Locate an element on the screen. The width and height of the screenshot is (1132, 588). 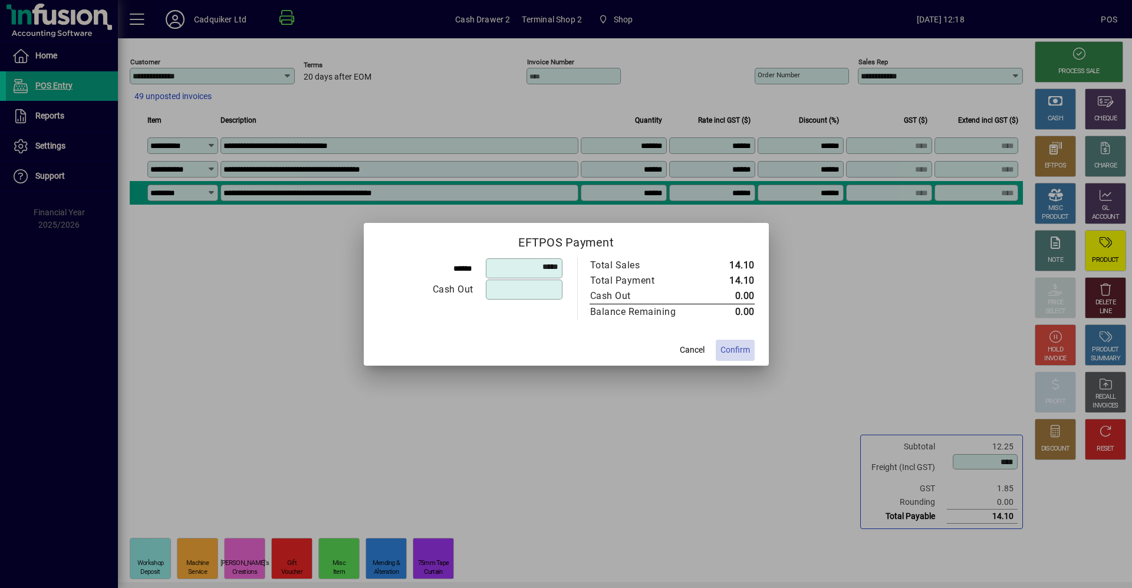
span: Cancel is located at coordinates (692, 350).